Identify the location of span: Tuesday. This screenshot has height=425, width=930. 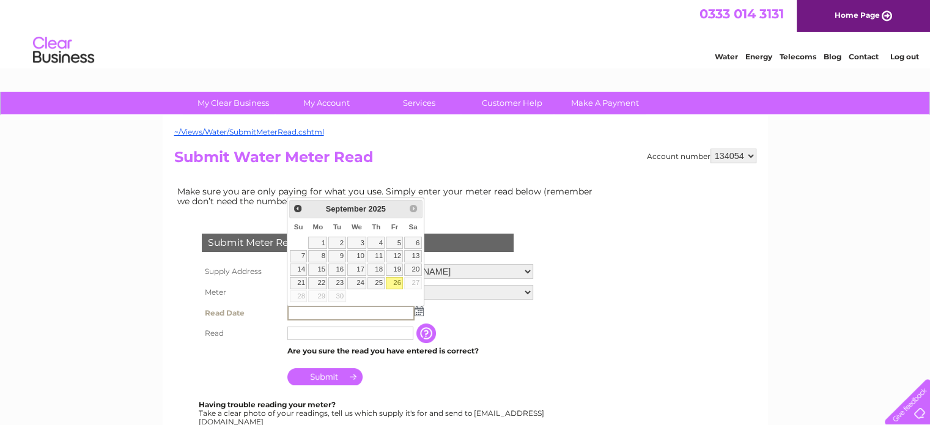
(337, 227).